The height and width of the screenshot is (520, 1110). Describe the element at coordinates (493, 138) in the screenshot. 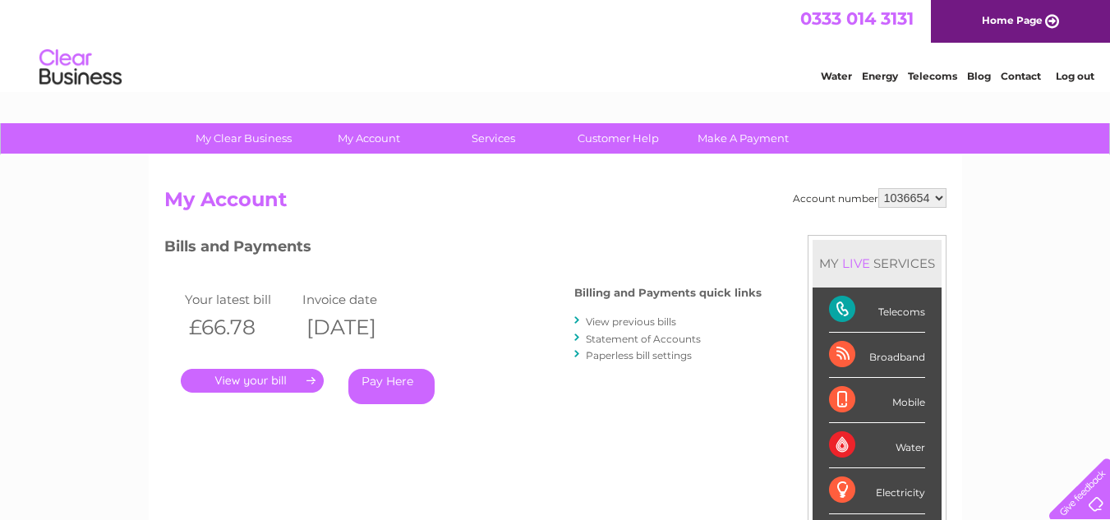

I see `a: Services` at that location.